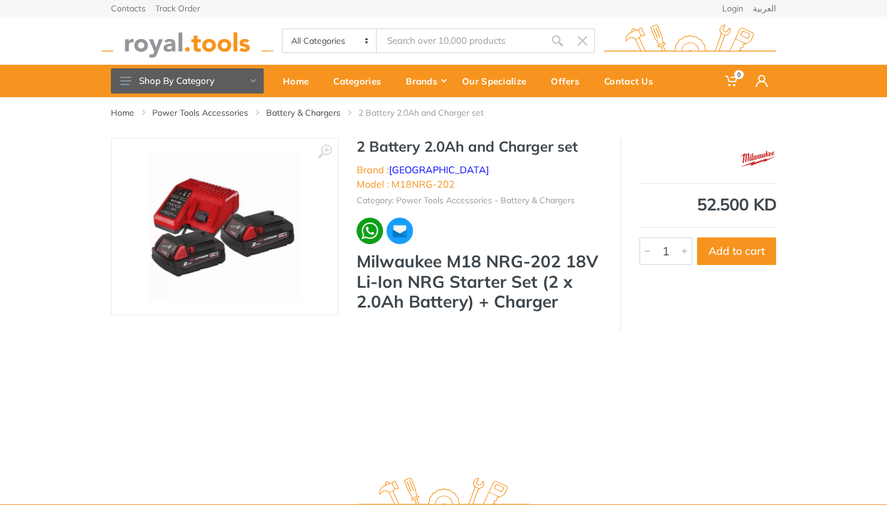 The image size is (887, 527). What do you see at coordinates (443, 113) in the screenshot?
I see `nav: breadcrumb` at bounding box center [443, 113].